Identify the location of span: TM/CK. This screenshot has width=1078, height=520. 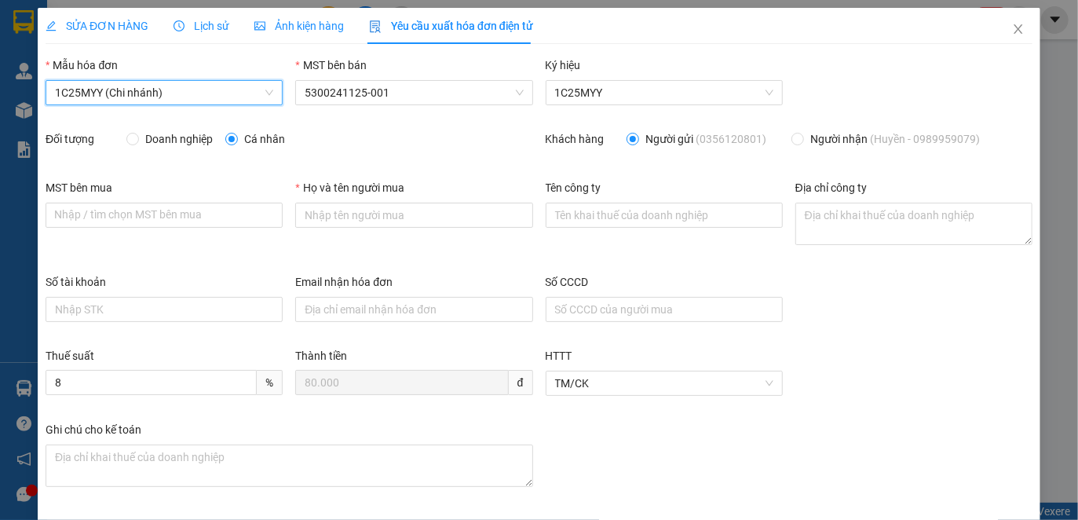
(664, 383).